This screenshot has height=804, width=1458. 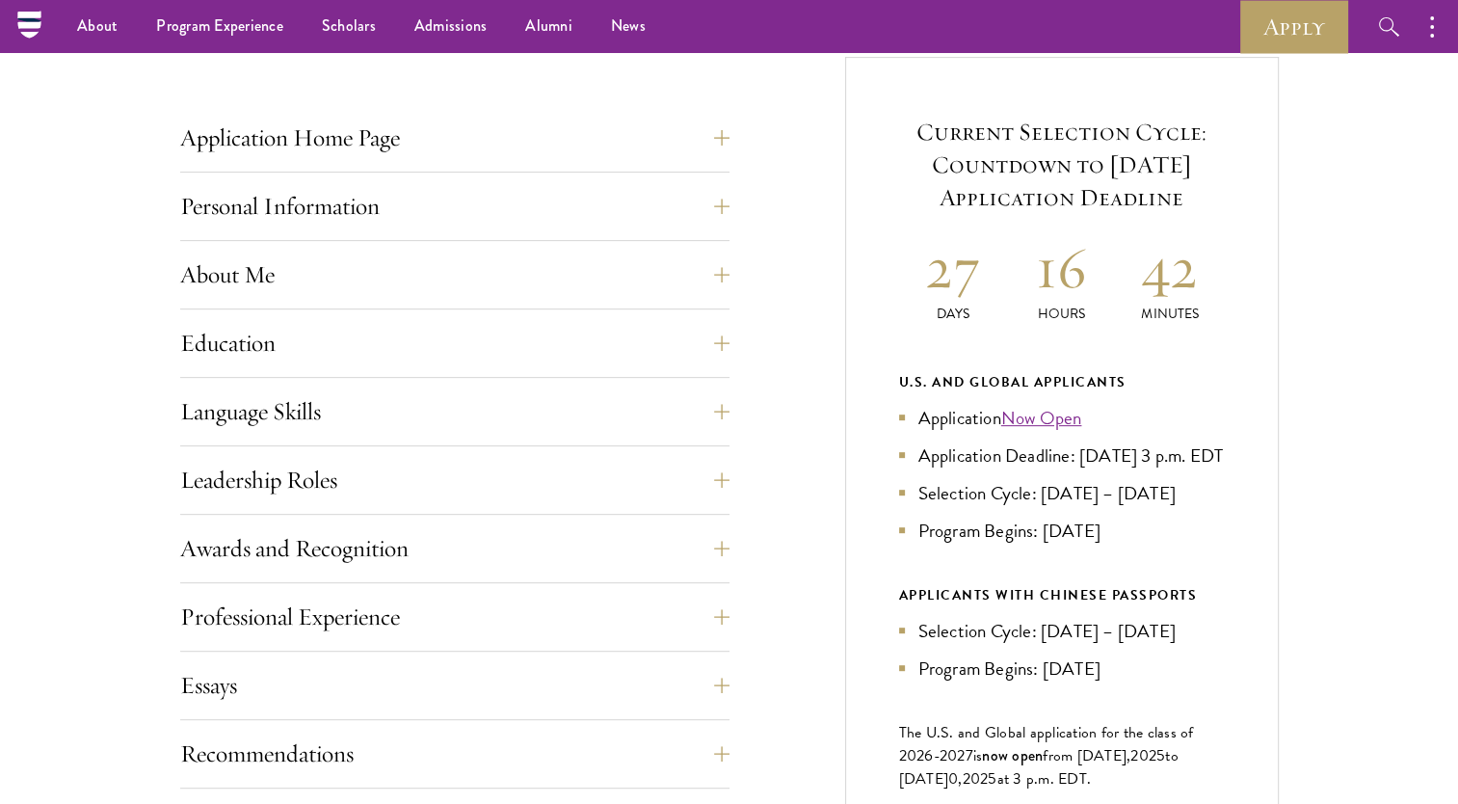 I want to click on button: Recommendations, so click(x=455, y=754).